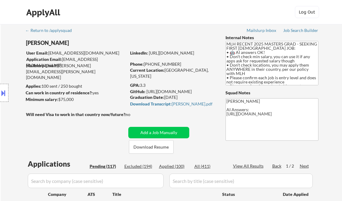  Describe the element at coordinates (134, 115) in the screenshot. I see `div: no` at that location.